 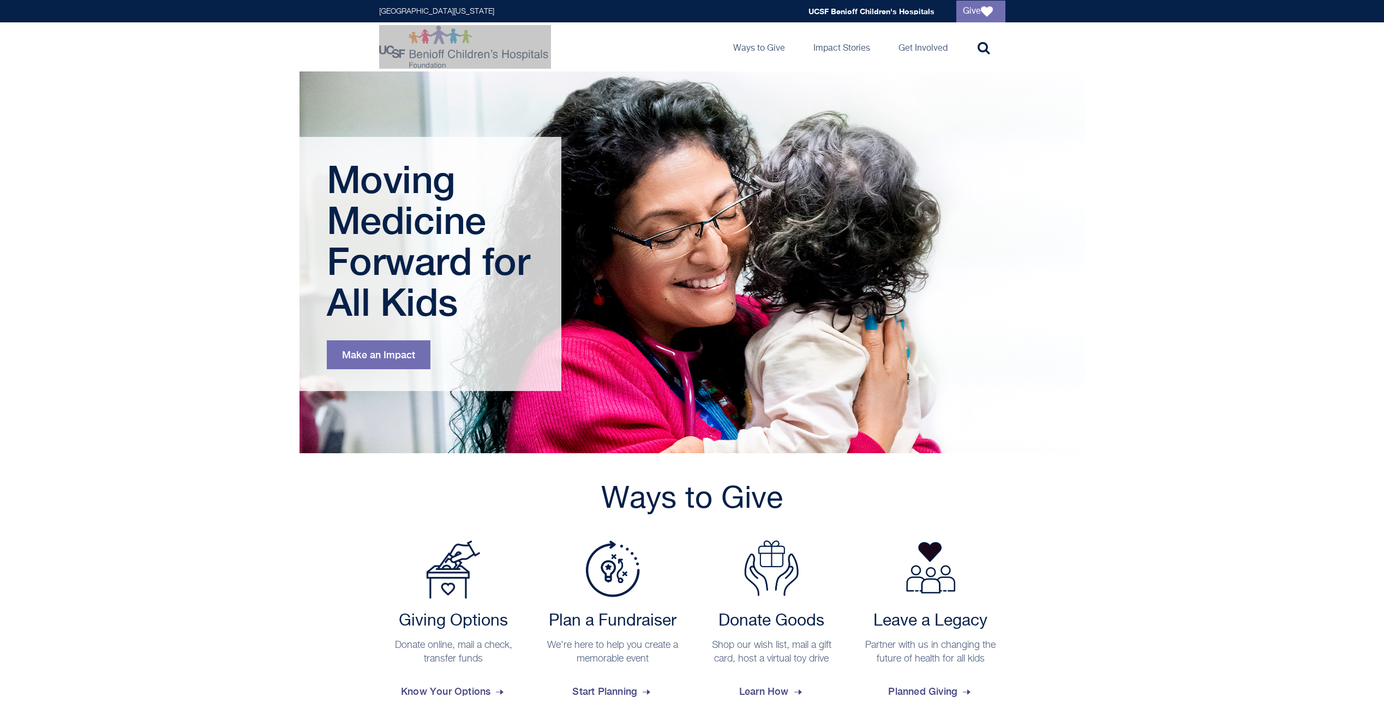 I want to click on a: Leave a Legacy Partner with us in changing the future of health for all kids Planned Giving, so click(x=931, y=623).